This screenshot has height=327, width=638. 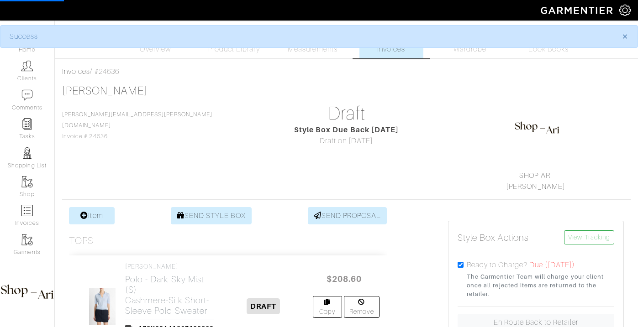 What do you see at coordinates (312, 49) in the screenshot?
I see `span: Measurements` at bounding box center [312, 49].